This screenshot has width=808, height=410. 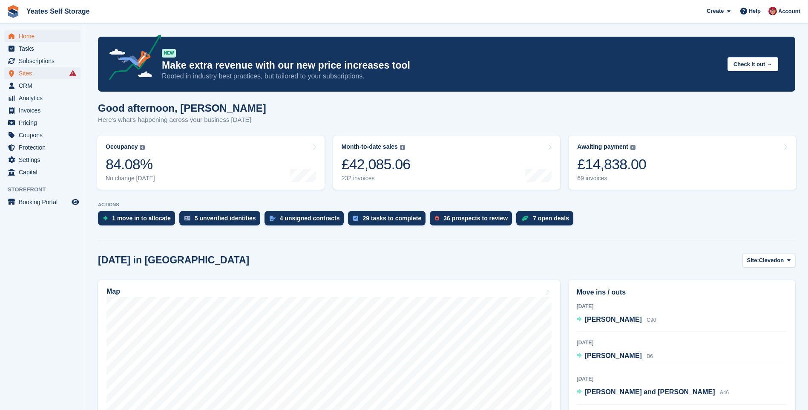 I want to click on span: Clevedon, so click(x=772, y=260).